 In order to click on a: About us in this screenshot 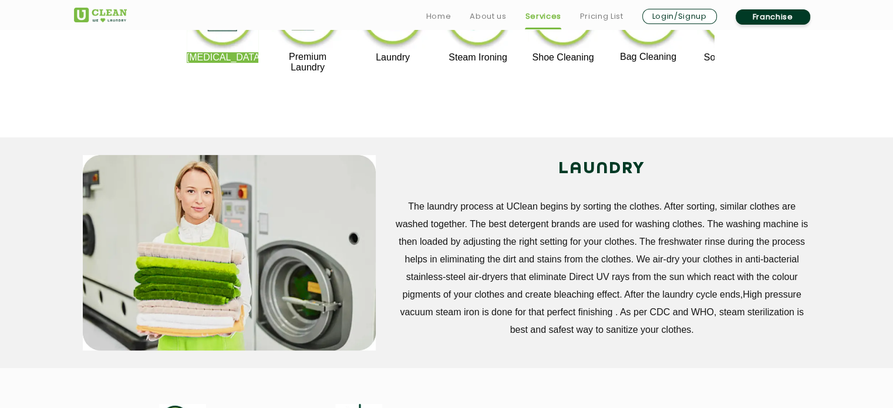, I will do `click(488, 16)`.